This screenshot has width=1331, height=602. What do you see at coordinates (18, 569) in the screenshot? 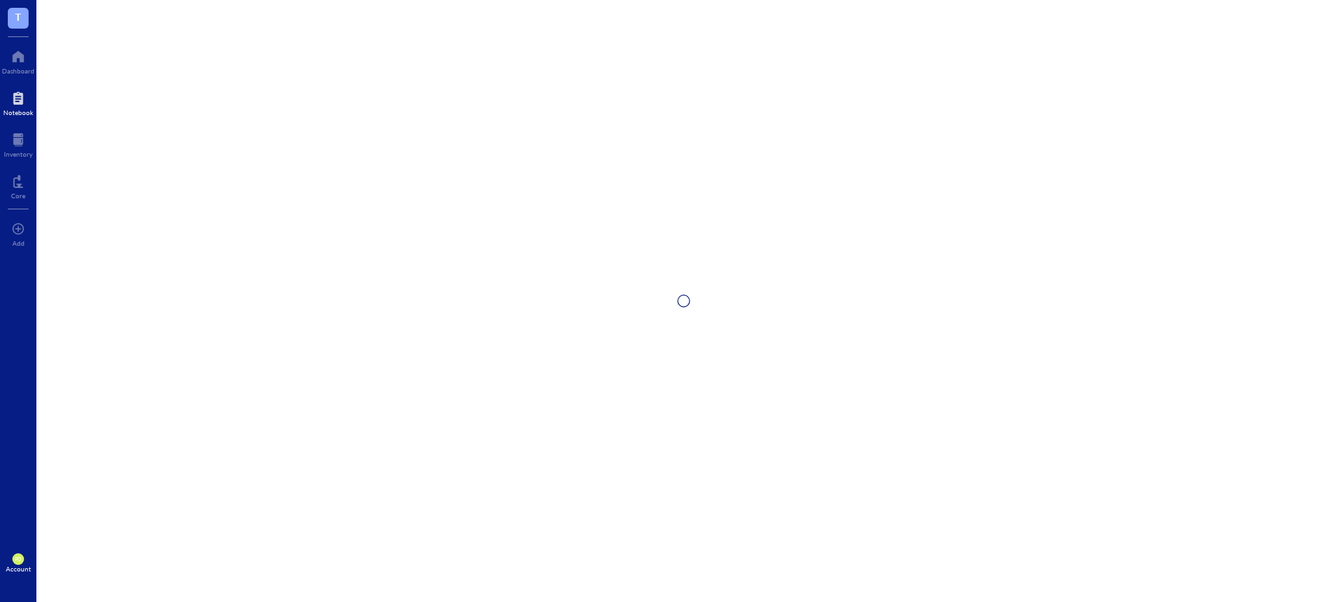
I see `div: Account` at bounding box center [18, 569].